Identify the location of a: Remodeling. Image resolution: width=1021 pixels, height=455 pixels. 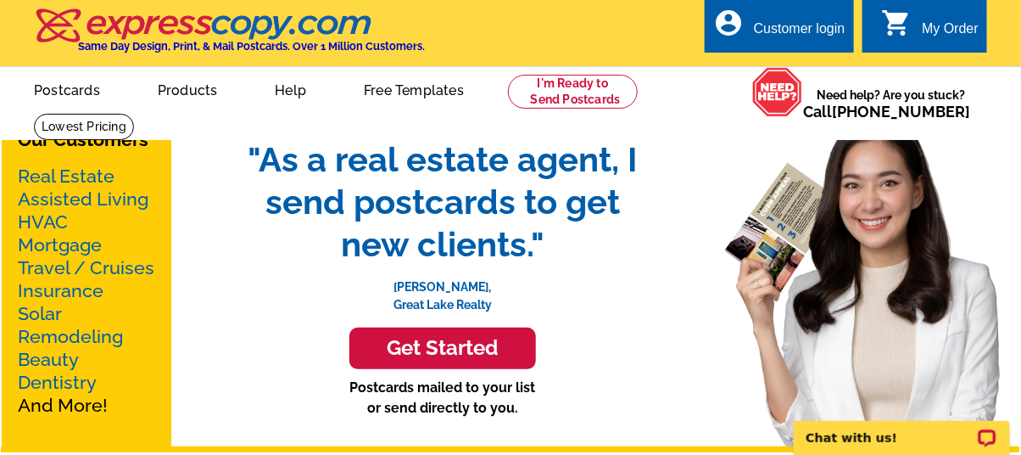
(70, 336).